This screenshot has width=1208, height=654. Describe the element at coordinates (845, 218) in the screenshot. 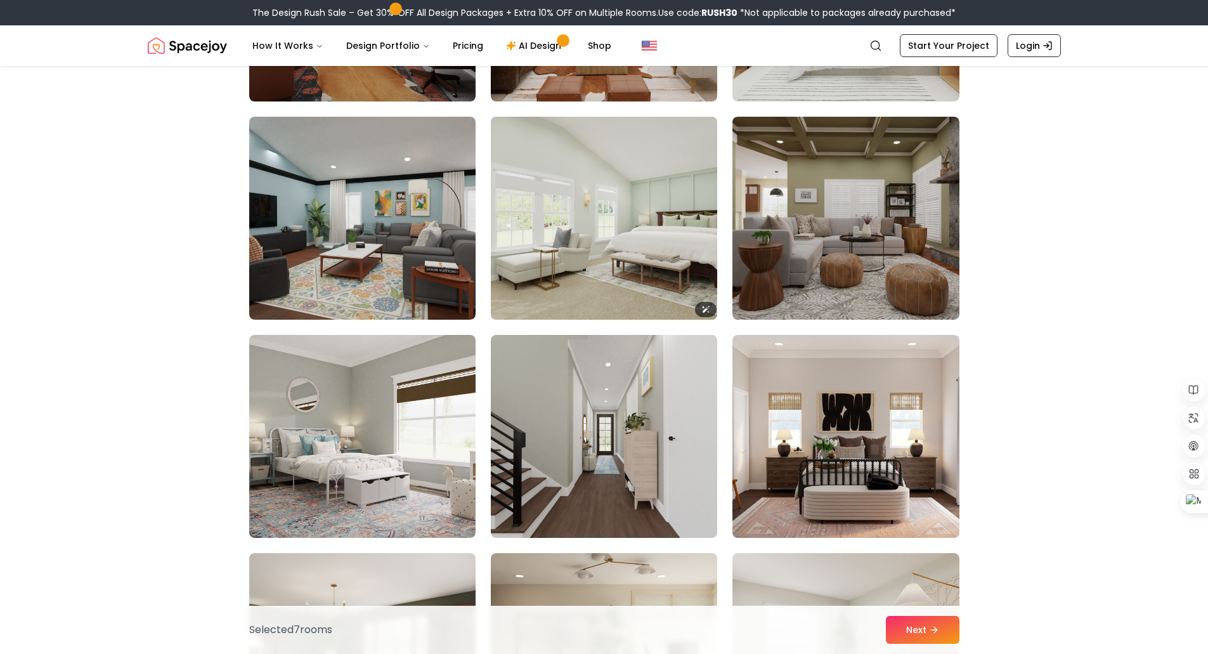

I see `img: Room room-72` at that location.